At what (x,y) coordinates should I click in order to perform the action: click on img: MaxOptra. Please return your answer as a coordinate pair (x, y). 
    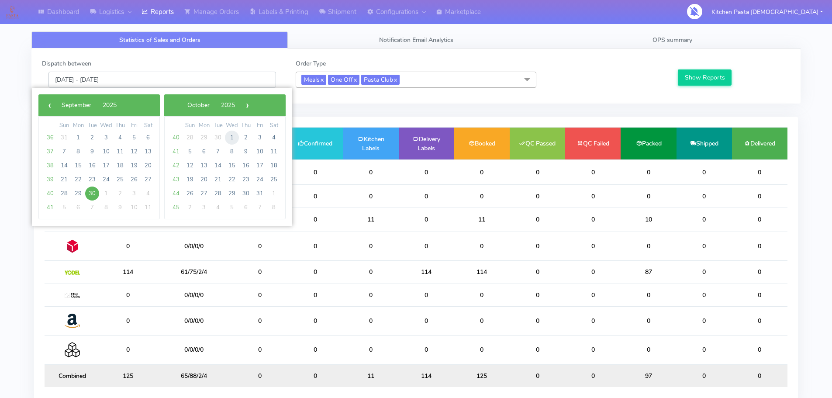
    Looking at the image, I should click on (72, 296).